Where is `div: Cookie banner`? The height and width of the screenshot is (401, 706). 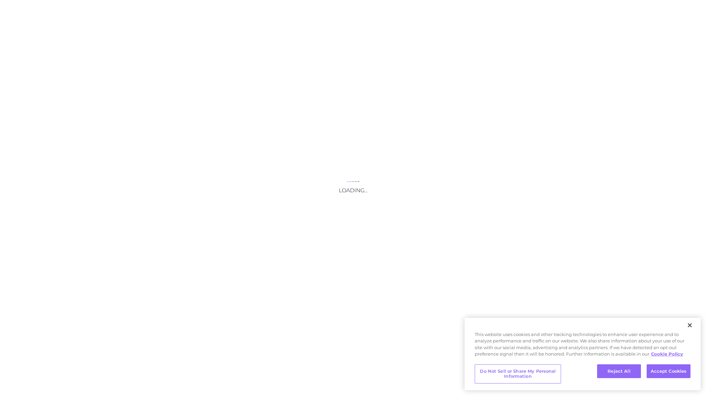 div: Cookie banner is located at coordinates (582, 354).